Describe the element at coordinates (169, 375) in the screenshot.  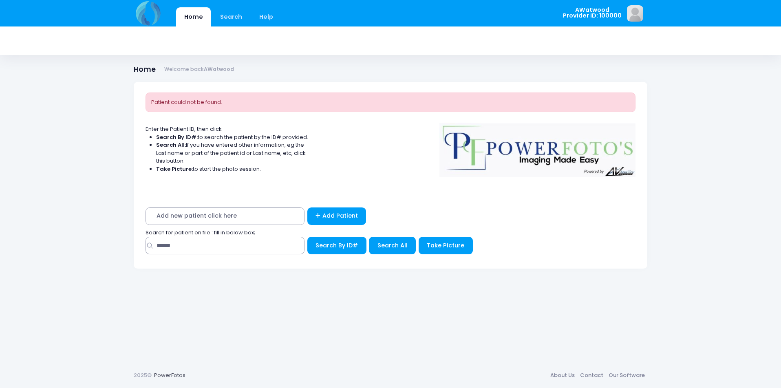
I see `a: PowerFotos` at that location.